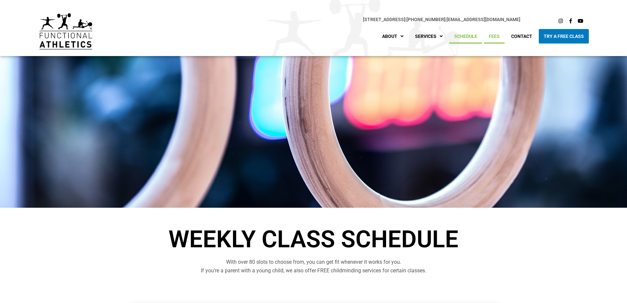 Image resolution: width=627 pixels, height=303 pixels. I want to click on h1: Weekly Class Schedule, so click(314, 239).